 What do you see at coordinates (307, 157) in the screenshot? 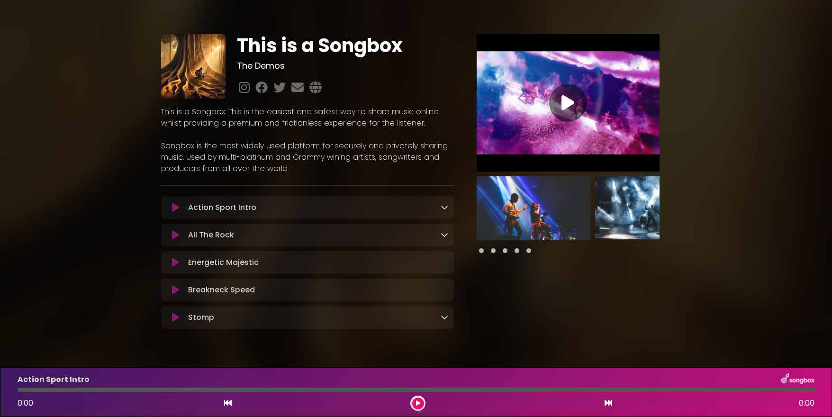
I see `p: Songbox is the most widely used platform for securely and privately sharing music. Used by multi-...` at bounding box center [307, 157].